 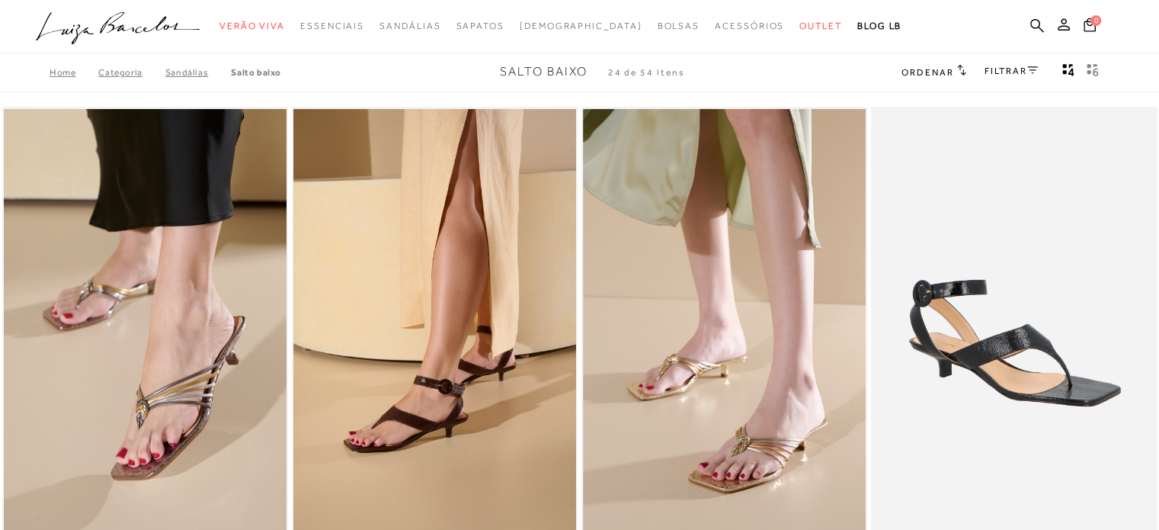 What do you see at coordinates (928, 72) in the screenshot?
I see `span: Ordenar` at bounding box center [928, 72].